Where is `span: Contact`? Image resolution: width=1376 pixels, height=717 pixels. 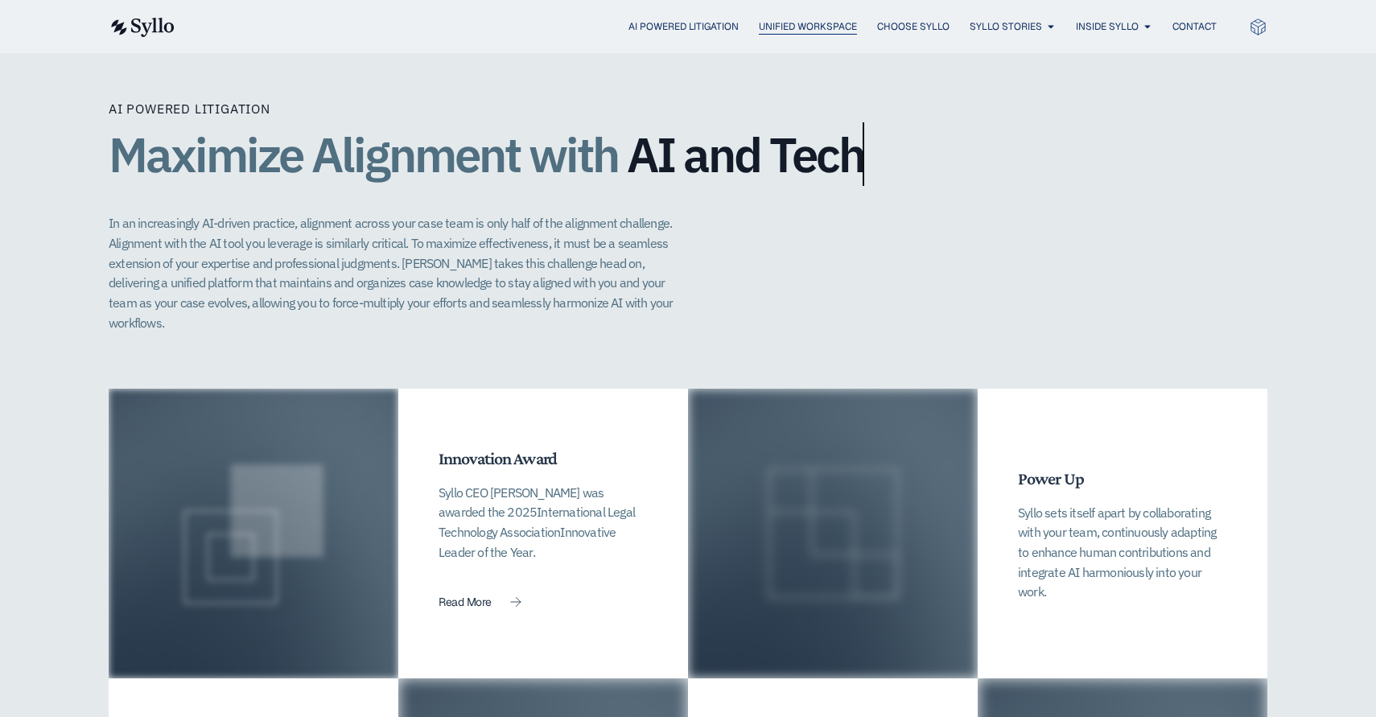
span: Contact is located at coordinates (1194, 27).